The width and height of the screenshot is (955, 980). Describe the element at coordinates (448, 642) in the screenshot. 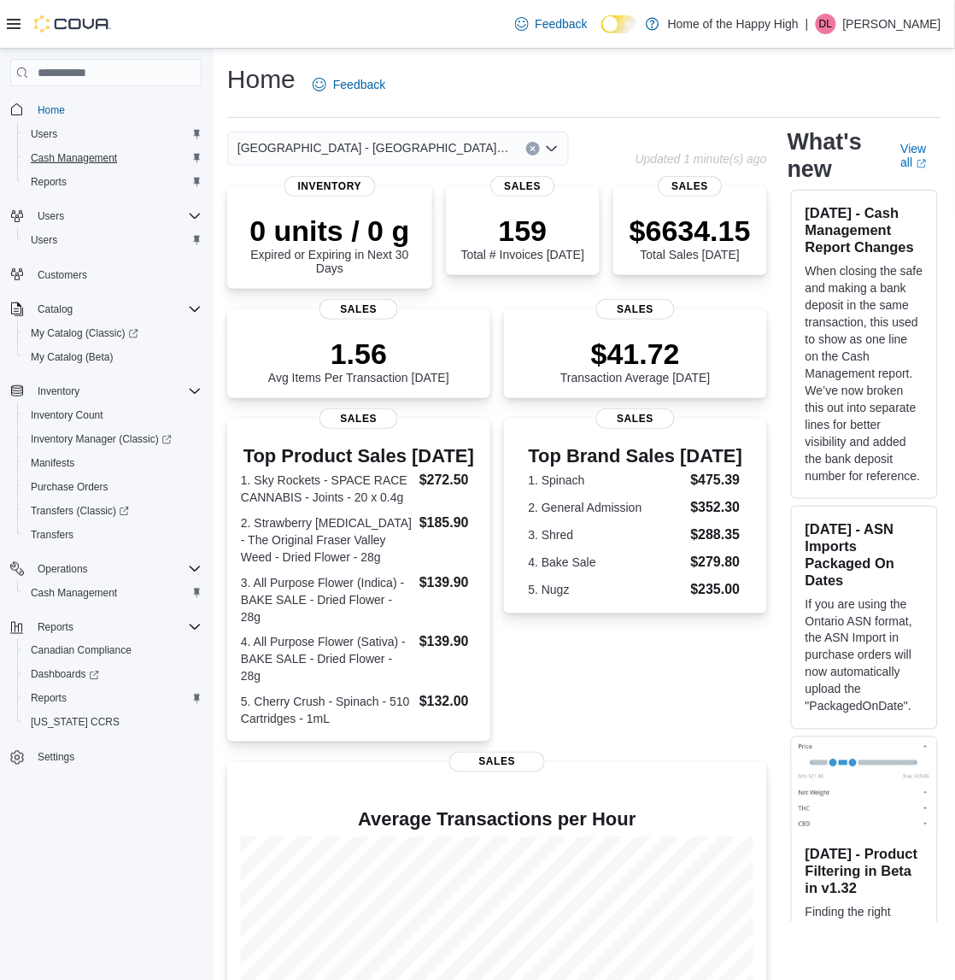

I see `dd: $139.90` at that location.